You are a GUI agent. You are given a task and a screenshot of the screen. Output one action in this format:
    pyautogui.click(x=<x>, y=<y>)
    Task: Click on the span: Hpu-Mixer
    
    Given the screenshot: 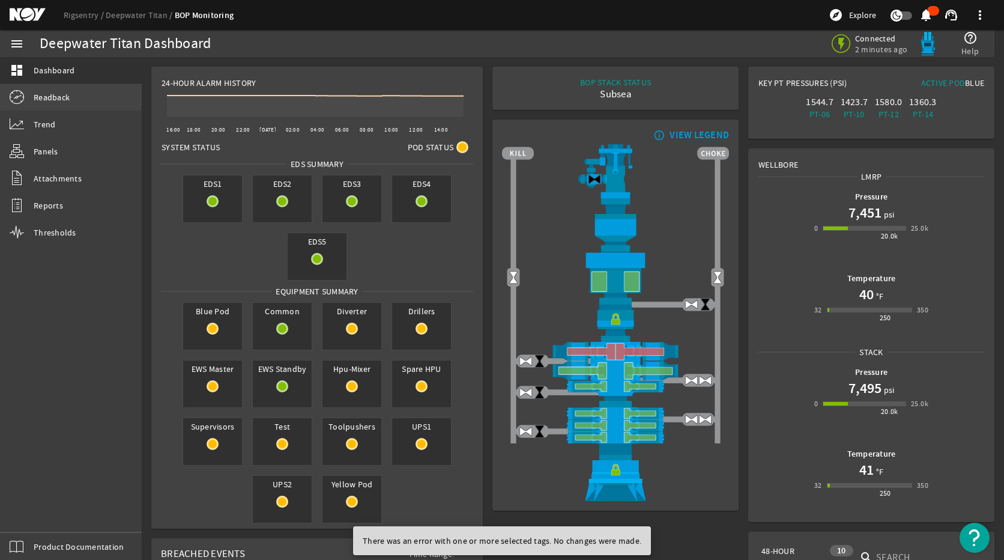 What is the action you would take?
    pyautogui.click(x=352, y=369)
    